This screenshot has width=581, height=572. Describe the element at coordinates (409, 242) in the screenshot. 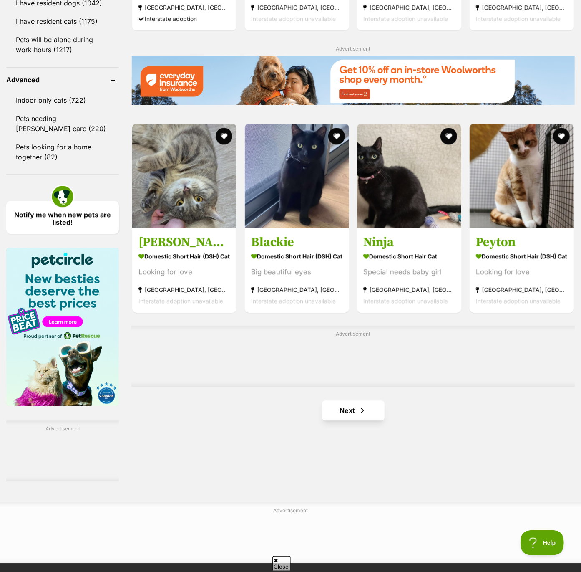

I see `h3: Ninja` at that location.